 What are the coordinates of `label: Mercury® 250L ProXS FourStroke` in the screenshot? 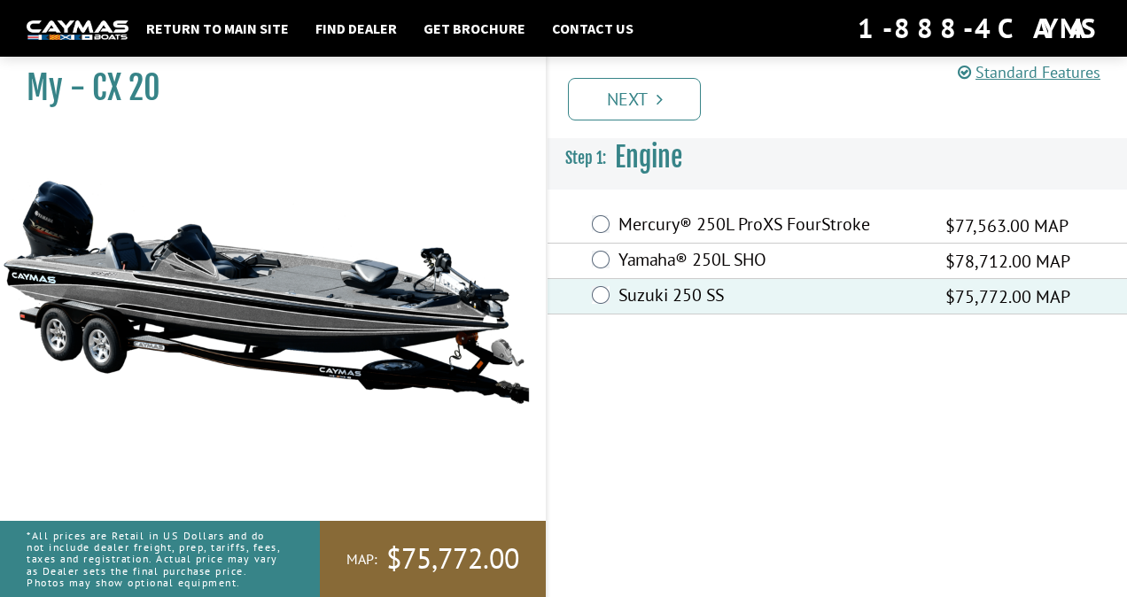 It's located at (771, 226).